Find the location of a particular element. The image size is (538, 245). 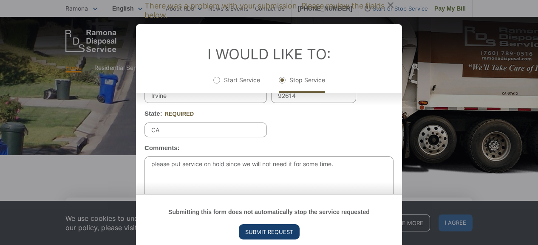

input: Submit Request is located at coordinates (269, 232).